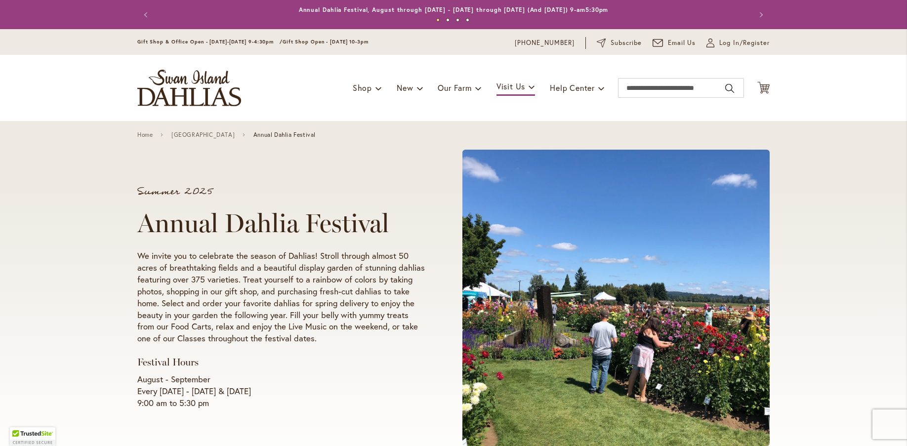 The width and height of the screenshot is (907, 446). I want to click on span: Log In/Register, so click(745, 43).